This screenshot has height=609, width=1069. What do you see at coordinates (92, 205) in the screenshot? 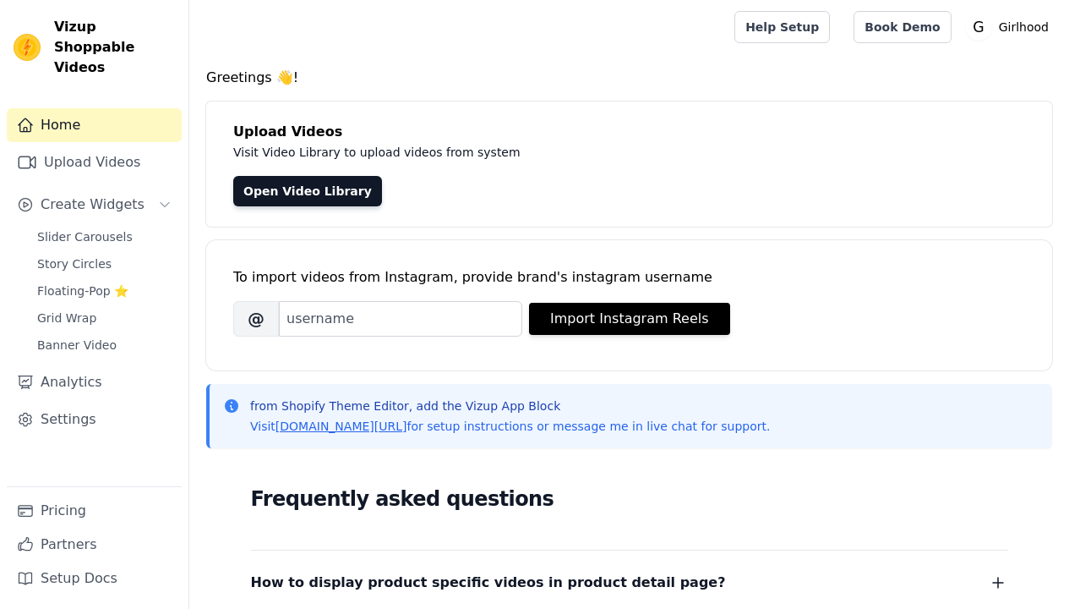
I see `span: Create Widgets` at bounding box center [92, 205].